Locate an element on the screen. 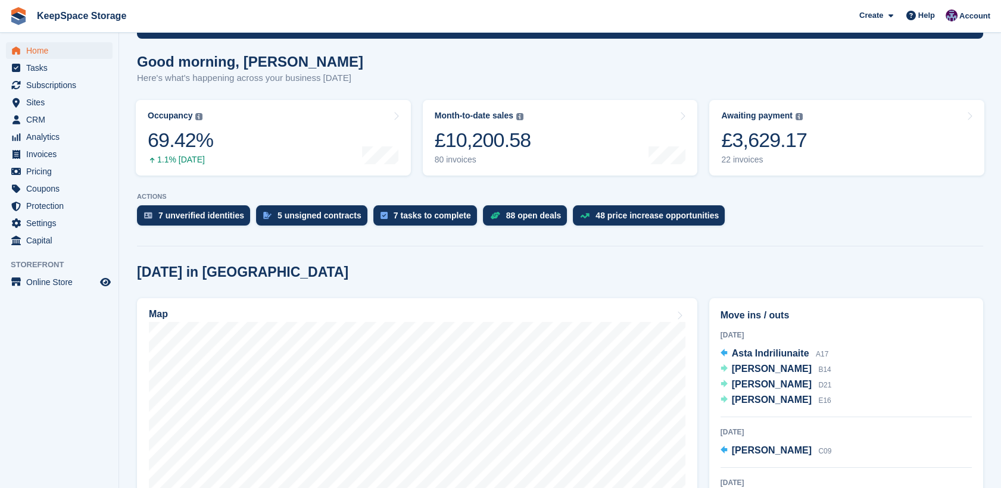  span: Home is located at coordinates (62, 51).